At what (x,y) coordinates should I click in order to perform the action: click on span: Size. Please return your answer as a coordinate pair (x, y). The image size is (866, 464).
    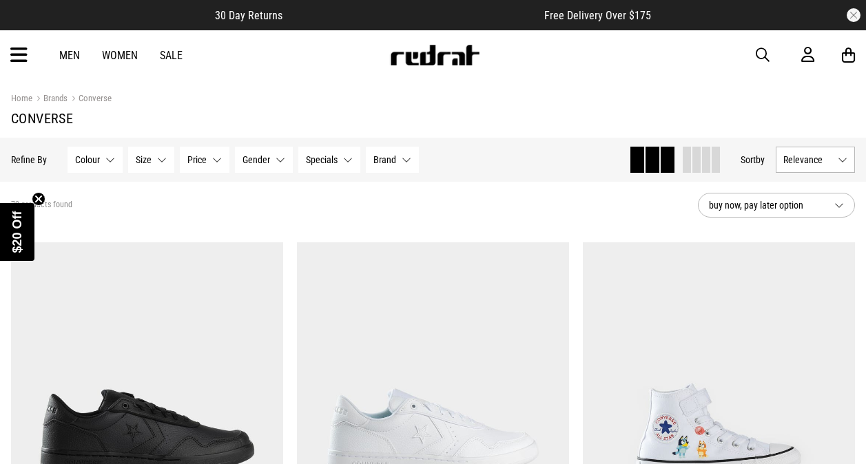
    Looking at the image, I should click on (143, 160).